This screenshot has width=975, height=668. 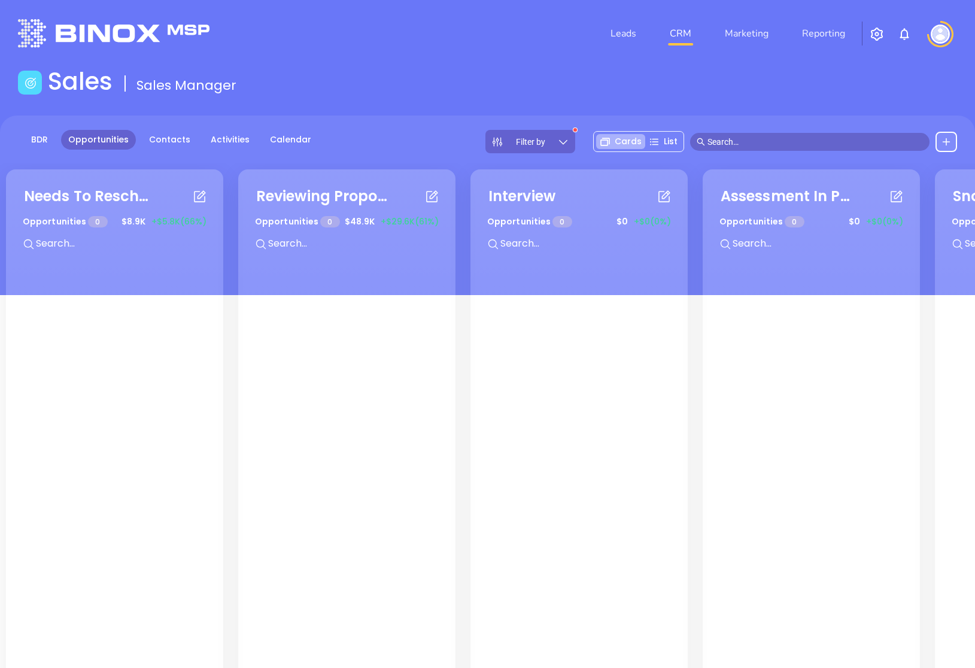 What do you see at coordinates (628, 141) in the screenshot?
I see `span: Cards` at bounding box center [628, 141].